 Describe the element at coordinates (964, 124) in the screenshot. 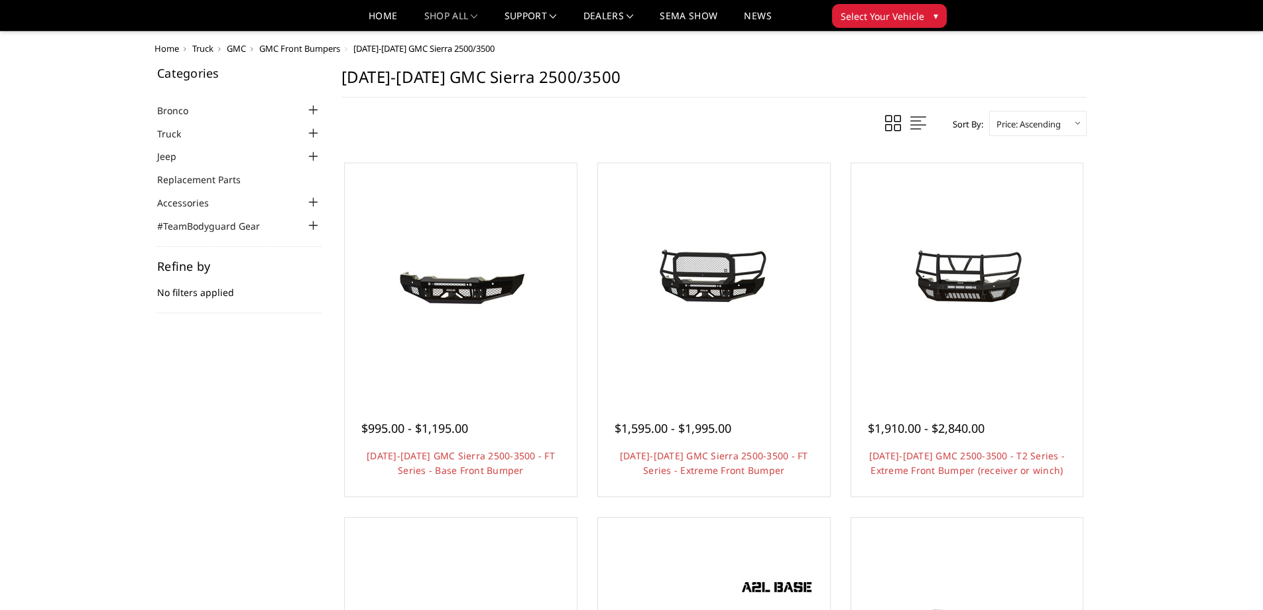

I see `label: Sort By:` at that location.